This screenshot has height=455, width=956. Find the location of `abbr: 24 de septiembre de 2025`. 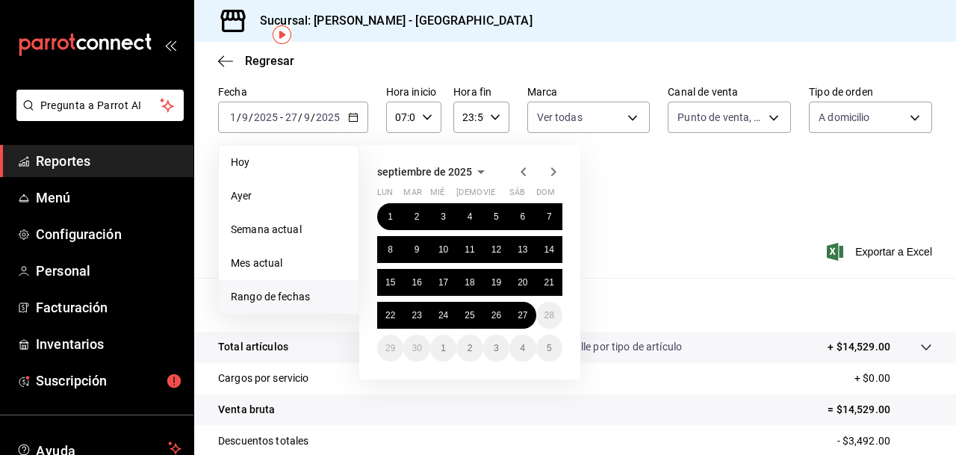

abbr: 24 de septiembre de 2025 is located at coordinates (443, 315).